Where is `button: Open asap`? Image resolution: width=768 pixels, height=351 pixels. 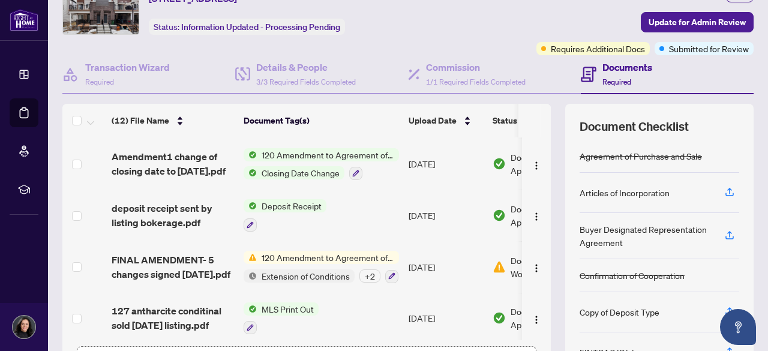 button: Open asap is located at coordinates (738, 327).